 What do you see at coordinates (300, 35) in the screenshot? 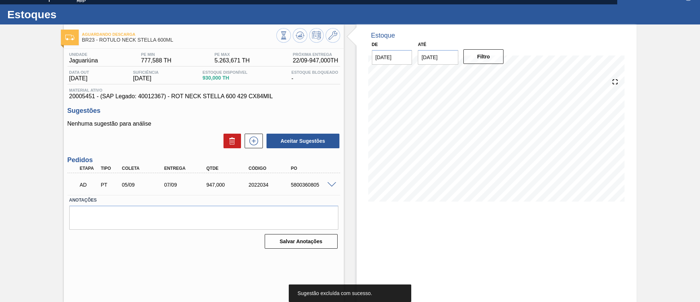
I see `button: Atualizar Gráfico` at bounding box center [300, 35].